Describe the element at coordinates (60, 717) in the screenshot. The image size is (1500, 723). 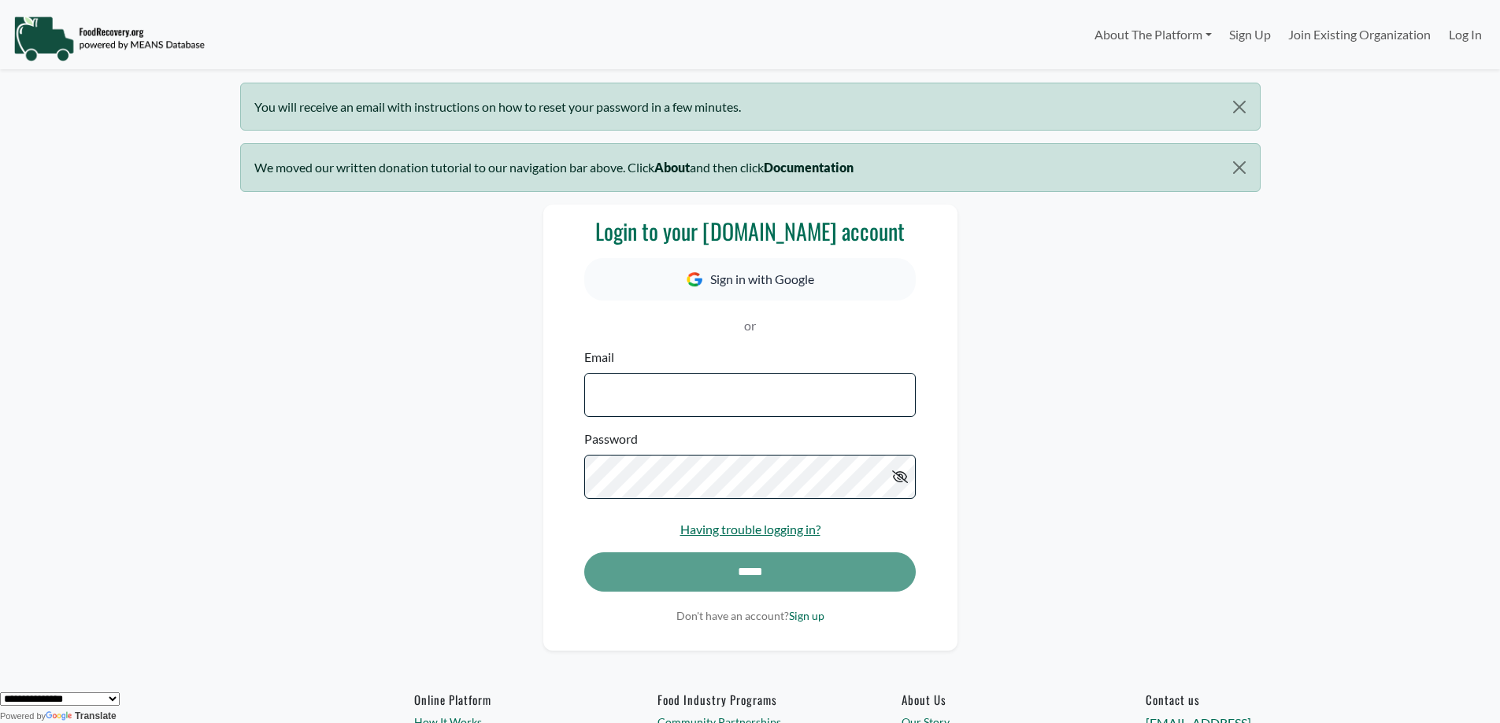
I see `img: Google Translate` at that location.